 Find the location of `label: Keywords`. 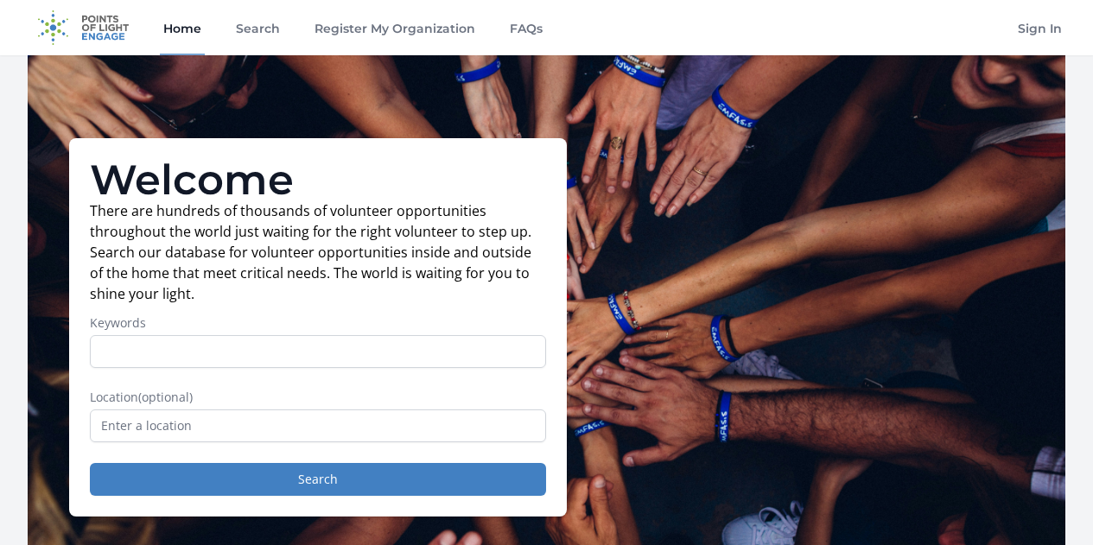

label: Keywords is located at coordinates (318, 323).